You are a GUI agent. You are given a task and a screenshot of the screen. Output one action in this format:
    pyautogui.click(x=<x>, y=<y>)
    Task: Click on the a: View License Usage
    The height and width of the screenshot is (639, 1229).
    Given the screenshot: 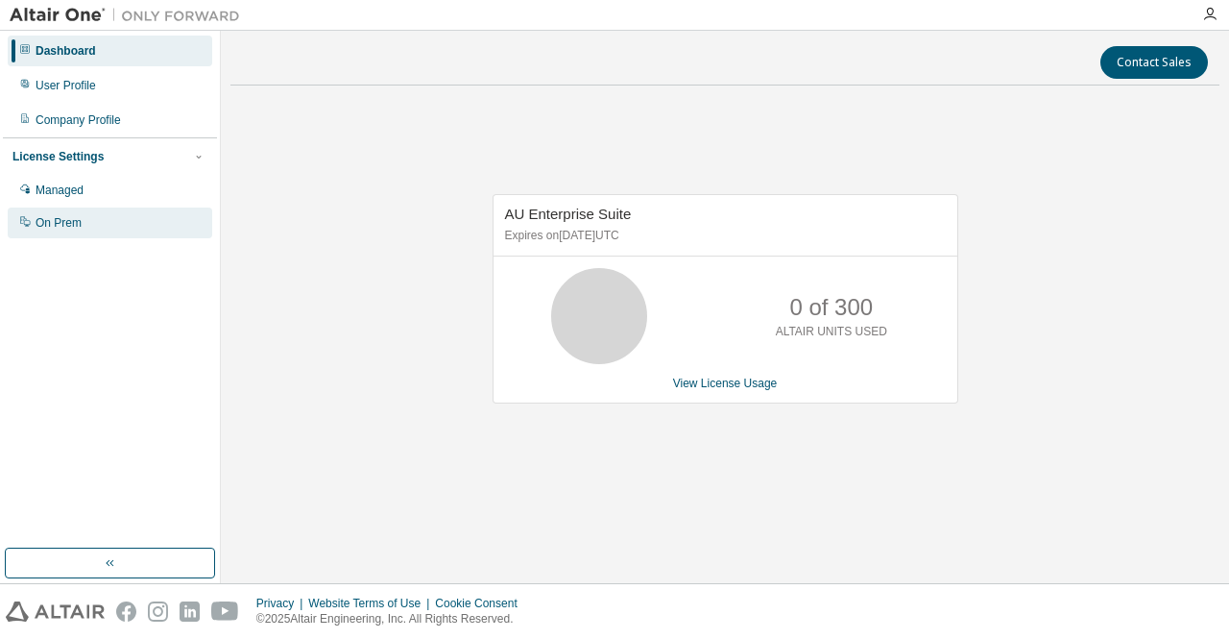 What is the action you would take?
    pyautogui.click(x=725, y=383)
    